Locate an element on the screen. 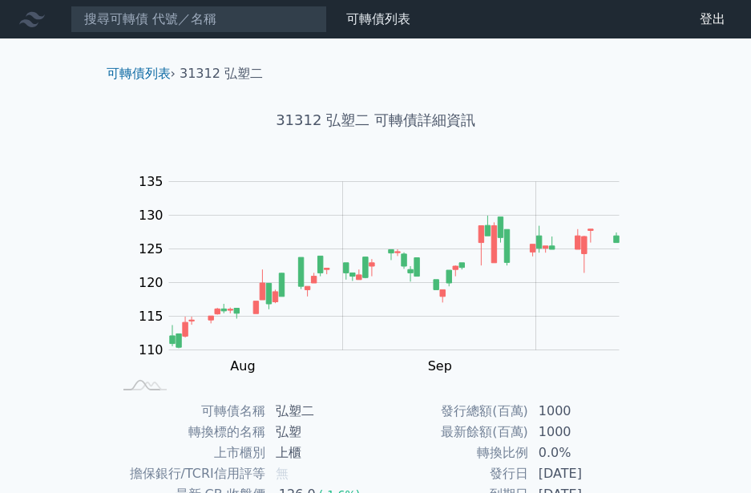 This screenshot has width=751, height=493. tspan: Aug is located at coordinates (242, 366).